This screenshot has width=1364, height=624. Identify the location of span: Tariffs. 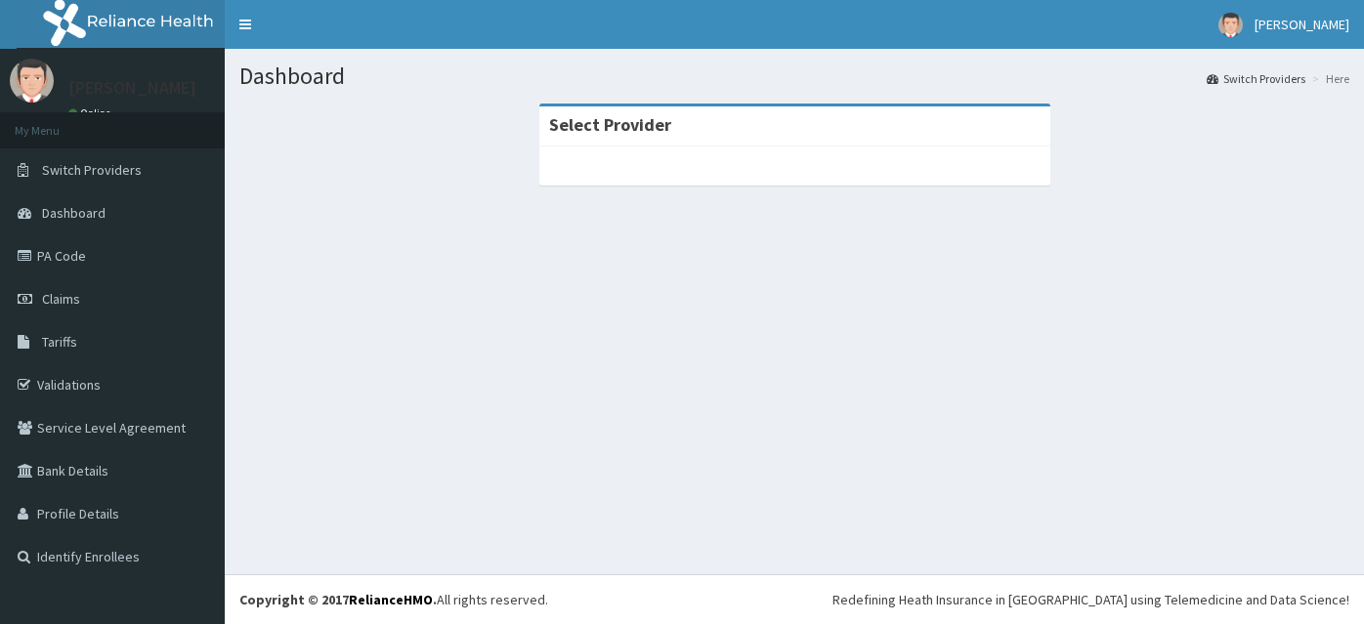
(60, 342).